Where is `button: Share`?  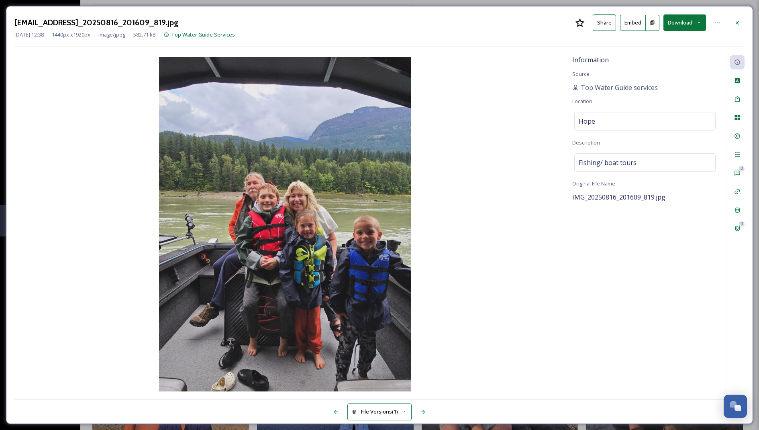
button: Share is located at coordinates (605, 23).